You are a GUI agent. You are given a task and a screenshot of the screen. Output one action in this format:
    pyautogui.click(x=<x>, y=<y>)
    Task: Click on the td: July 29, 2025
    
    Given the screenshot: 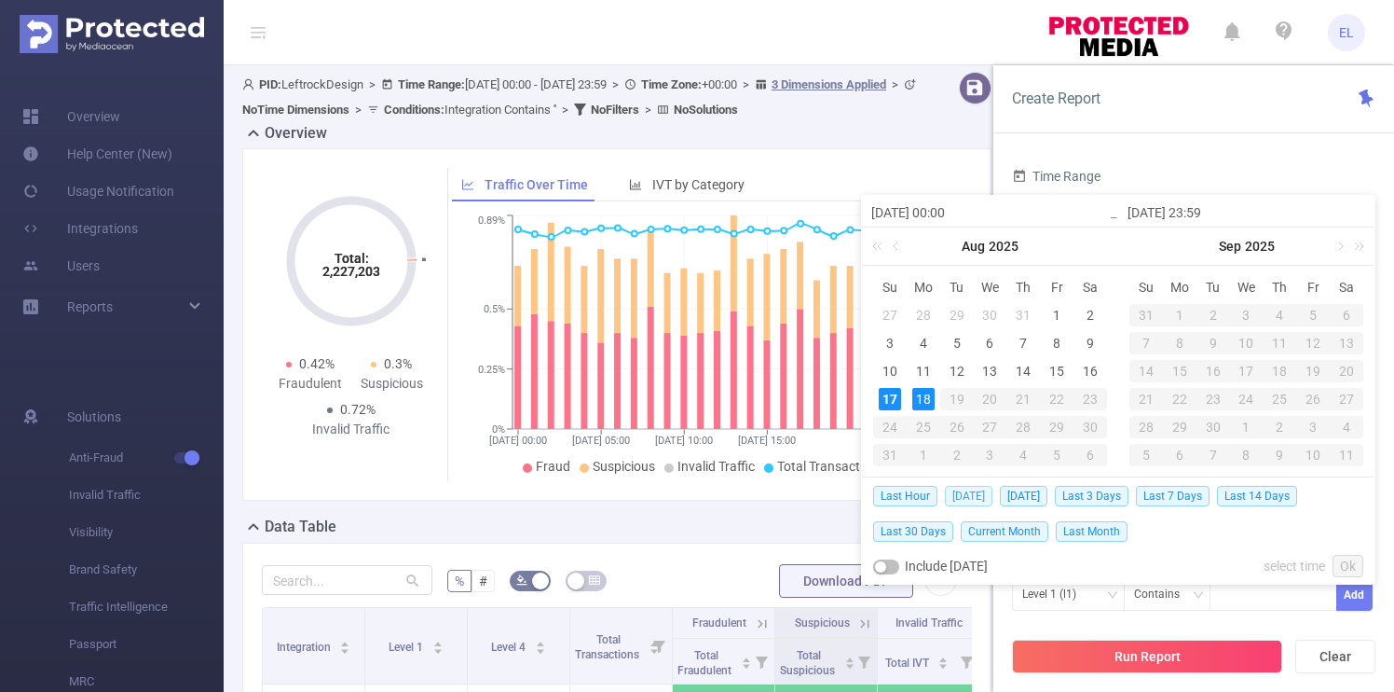 What is the action you would take?
    pyautogui.click(x=957, y=315)
    